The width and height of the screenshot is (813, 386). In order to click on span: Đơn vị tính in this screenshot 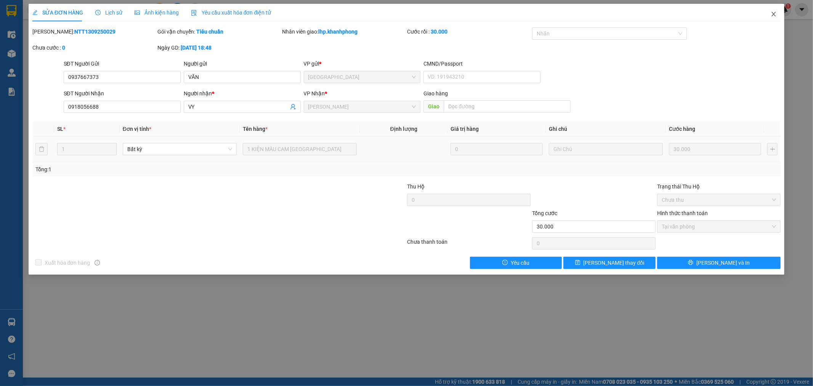, I will do `click(137, 129)`.